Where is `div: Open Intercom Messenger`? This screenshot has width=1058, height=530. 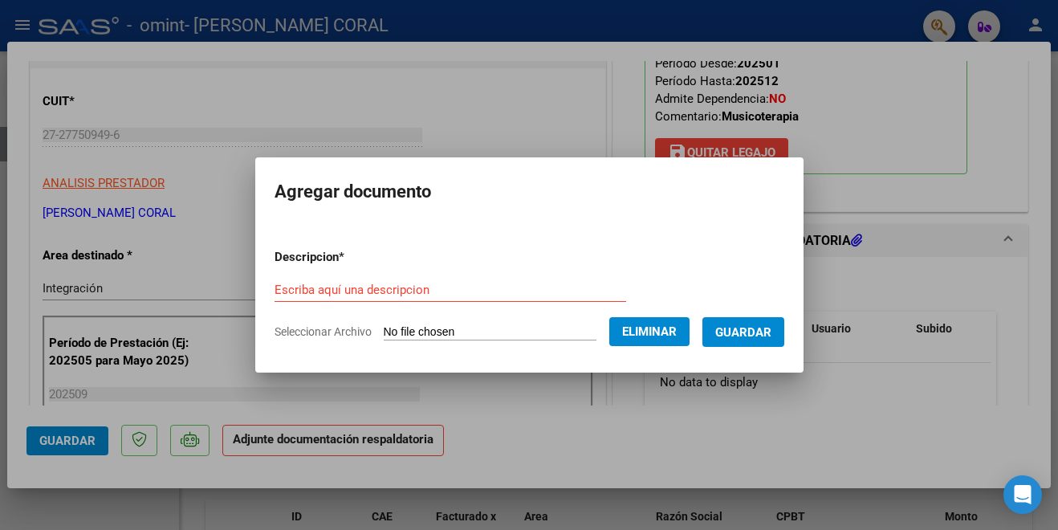 div: Open Intercom Messenger is located at coordinates (1023, 495).